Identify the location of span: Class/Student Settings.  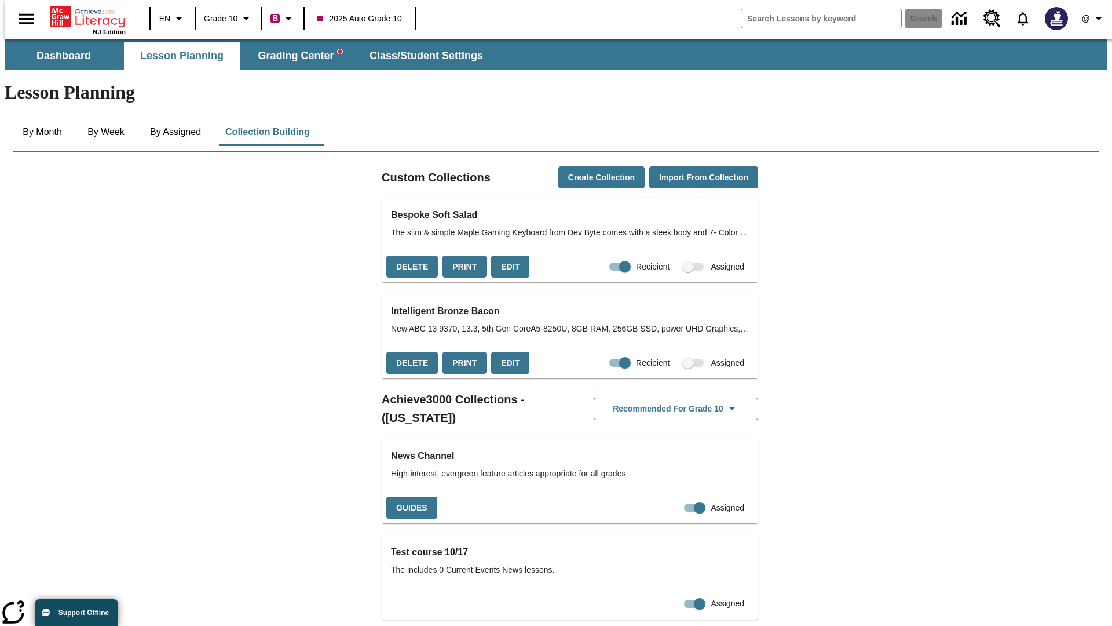
(426, 56).